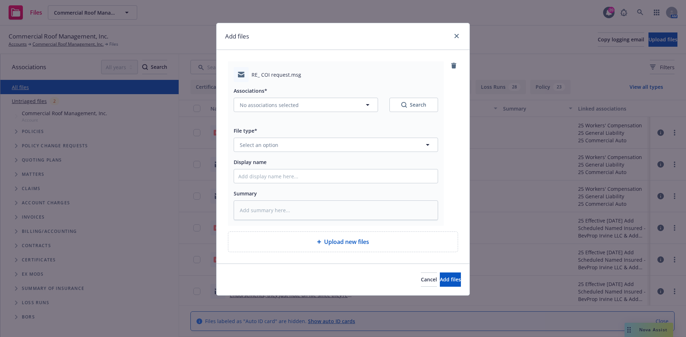 This screenshot has height=337, width=686. I want to click on span: Cancel, so click(429, 280).